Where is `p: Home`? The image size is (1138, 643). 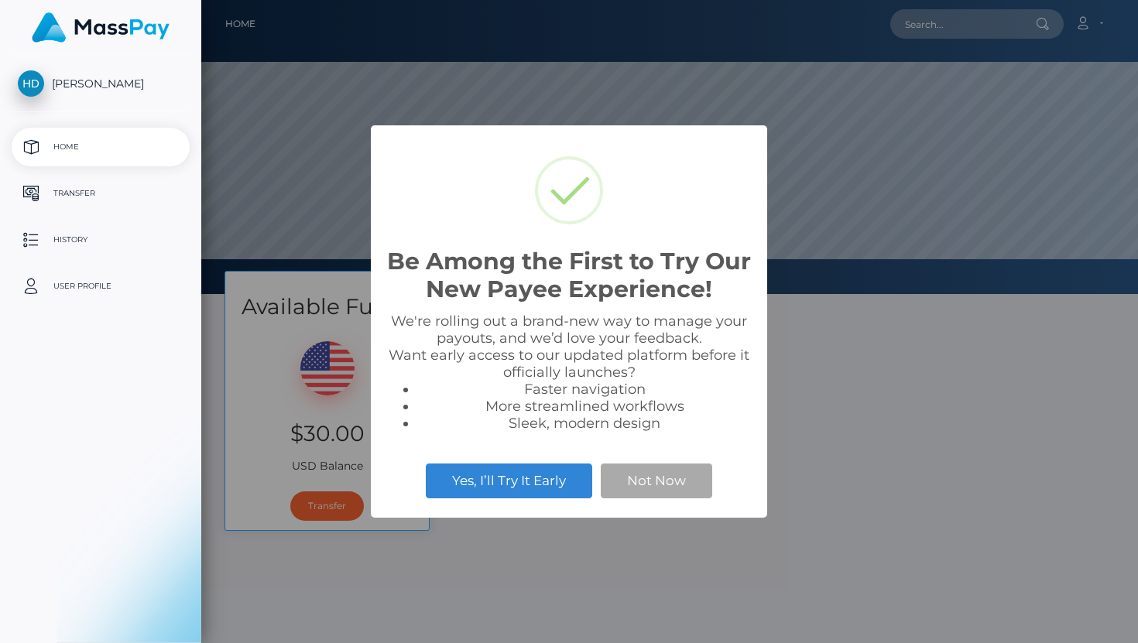 p: Home is located at coordinates (101, 147).